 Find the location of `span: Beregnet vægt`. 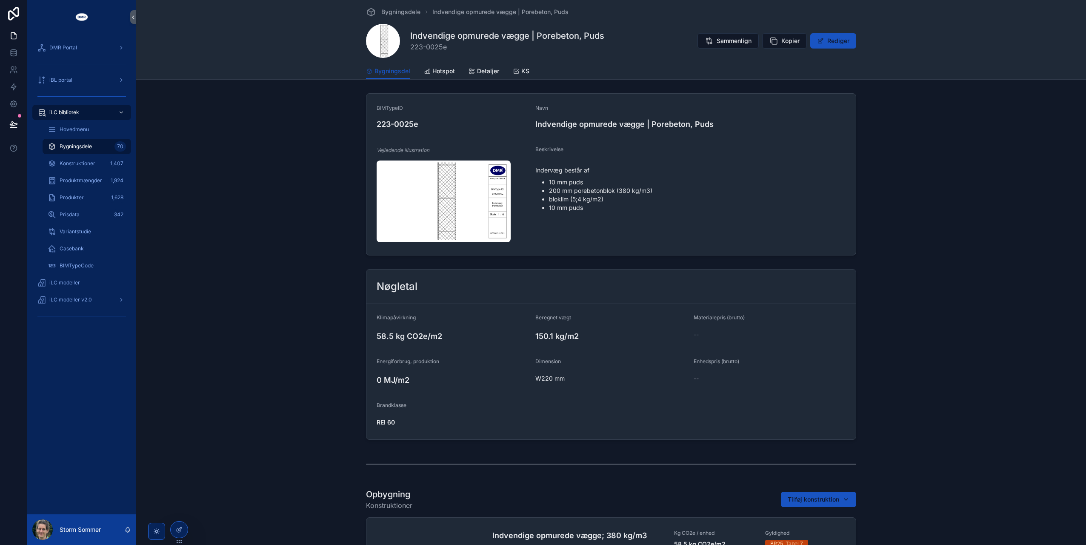

span: Beregnet vægt is located at coordinates (553, 317).